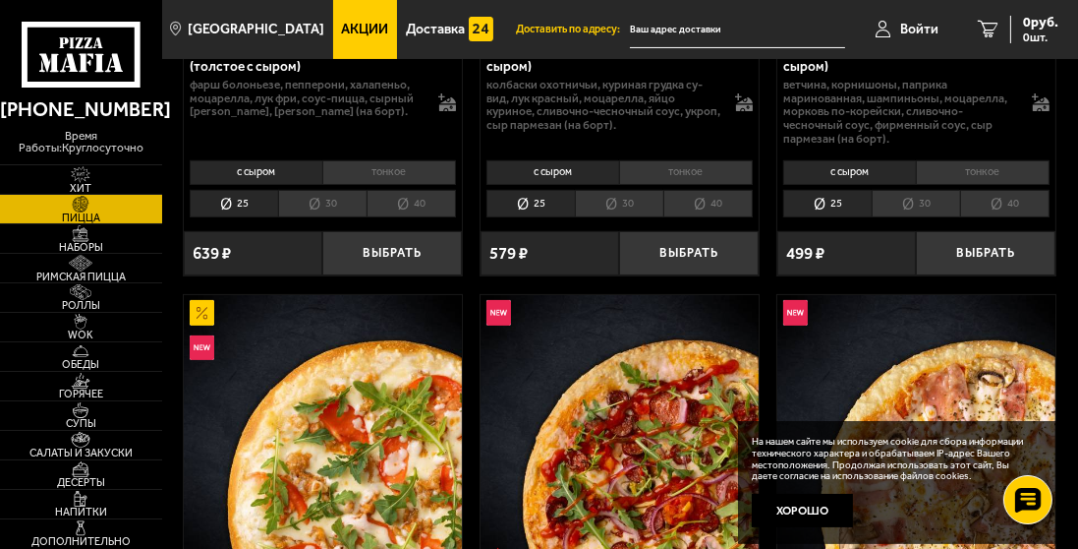  Describe the element at coordinates (737, 29) in the screenshot. I see `input: Ваш адрес доставки` at that location.